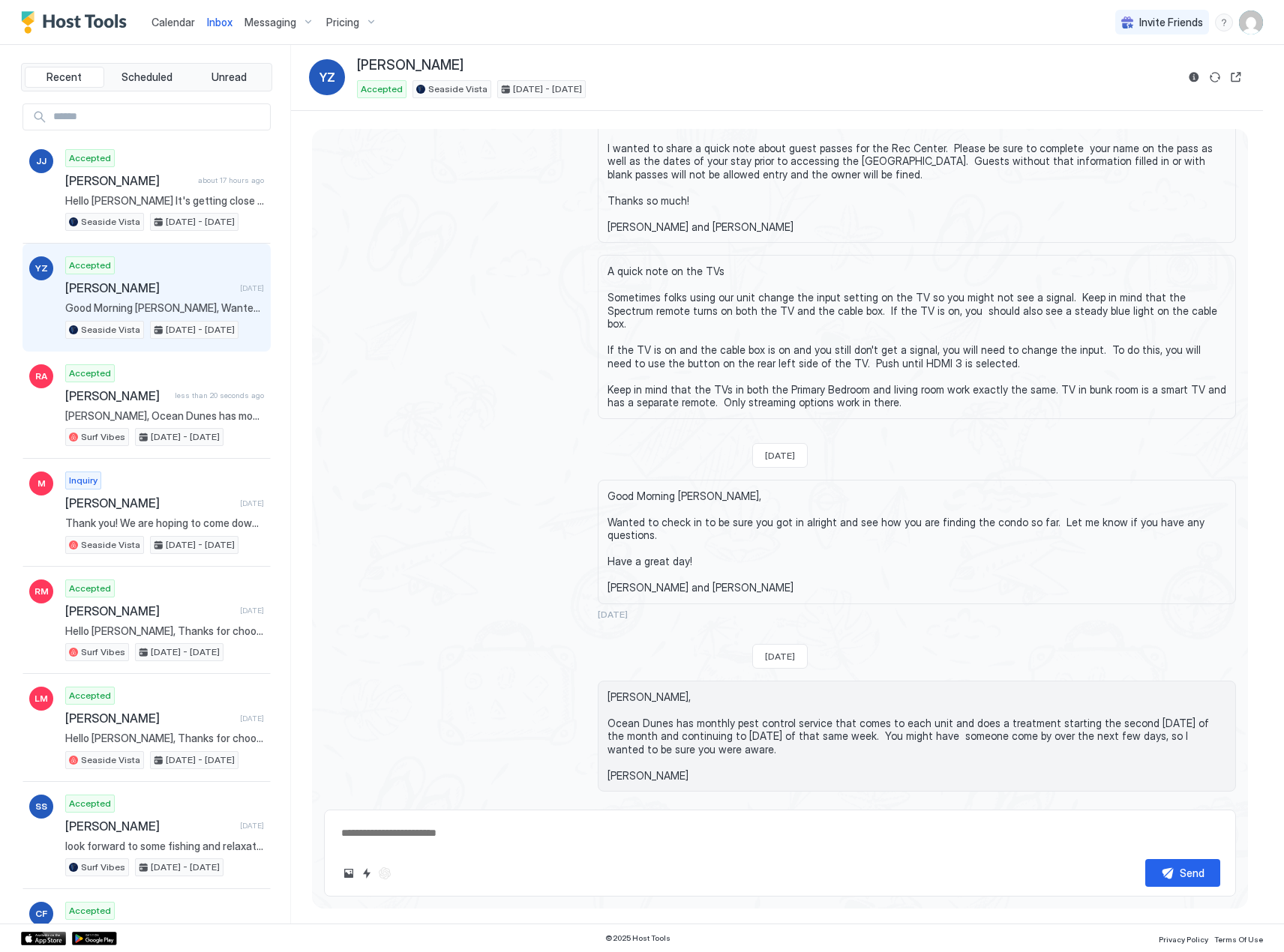  I want to click on div: menu, so click(1224, 22).